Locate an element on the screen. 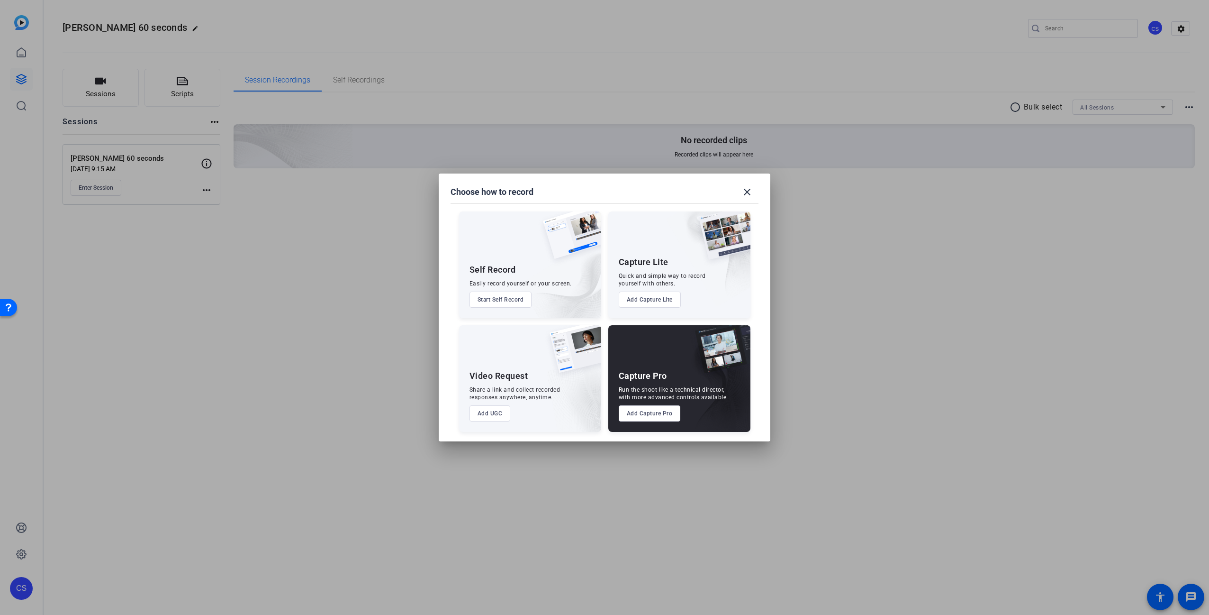 This screenshot has height=615, width=1209. mat-icon: close is located at coordinates (747, 192).